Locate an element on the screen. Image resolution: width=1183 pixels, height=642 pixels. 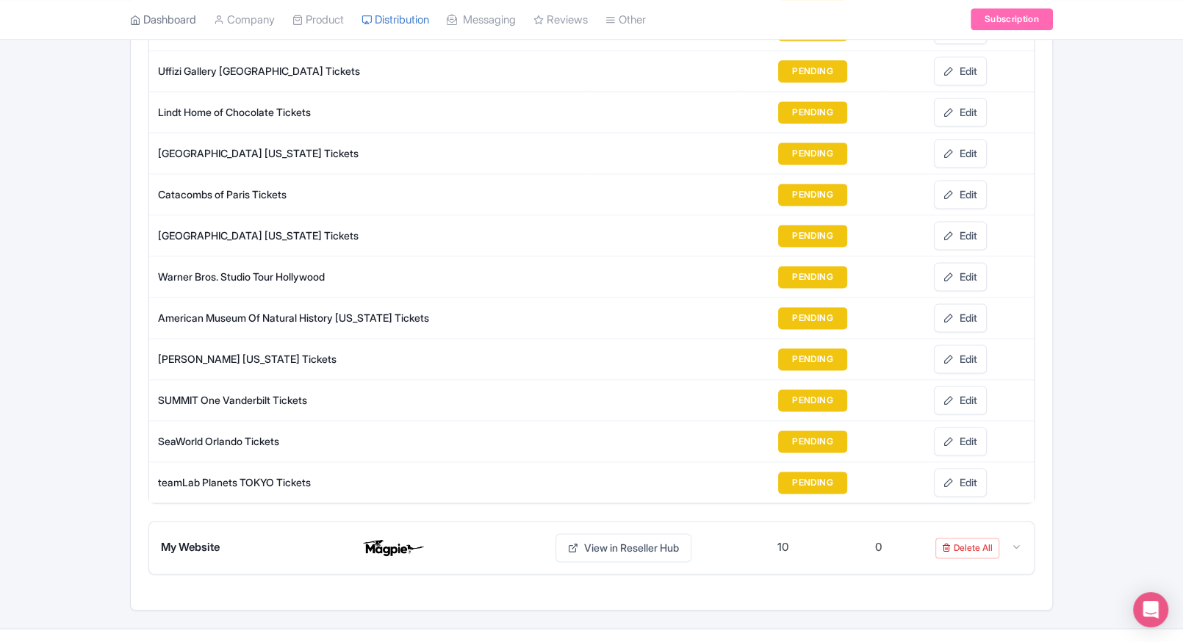
a: View in Reseller Hub is located at coordinates (623, 547).